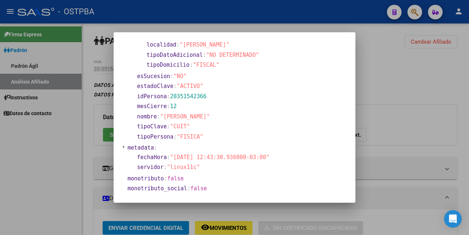  Describe the element at coordinates (141, 148) in the screenshot. I see `span: metadata` at that location.